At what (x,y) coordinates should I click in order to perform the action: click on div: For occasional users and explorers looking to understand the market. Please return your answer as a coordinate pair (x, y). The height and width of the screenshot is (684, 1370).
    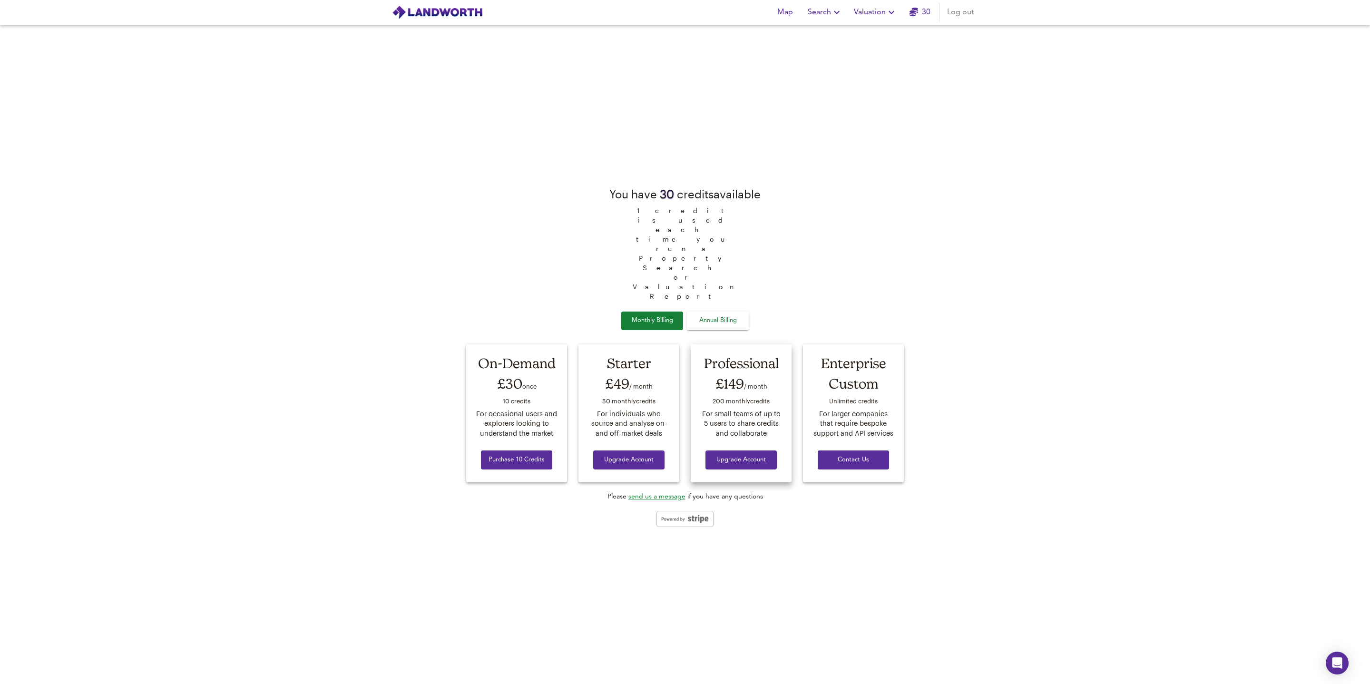
    Looking at the image, I should click on (517, 424).